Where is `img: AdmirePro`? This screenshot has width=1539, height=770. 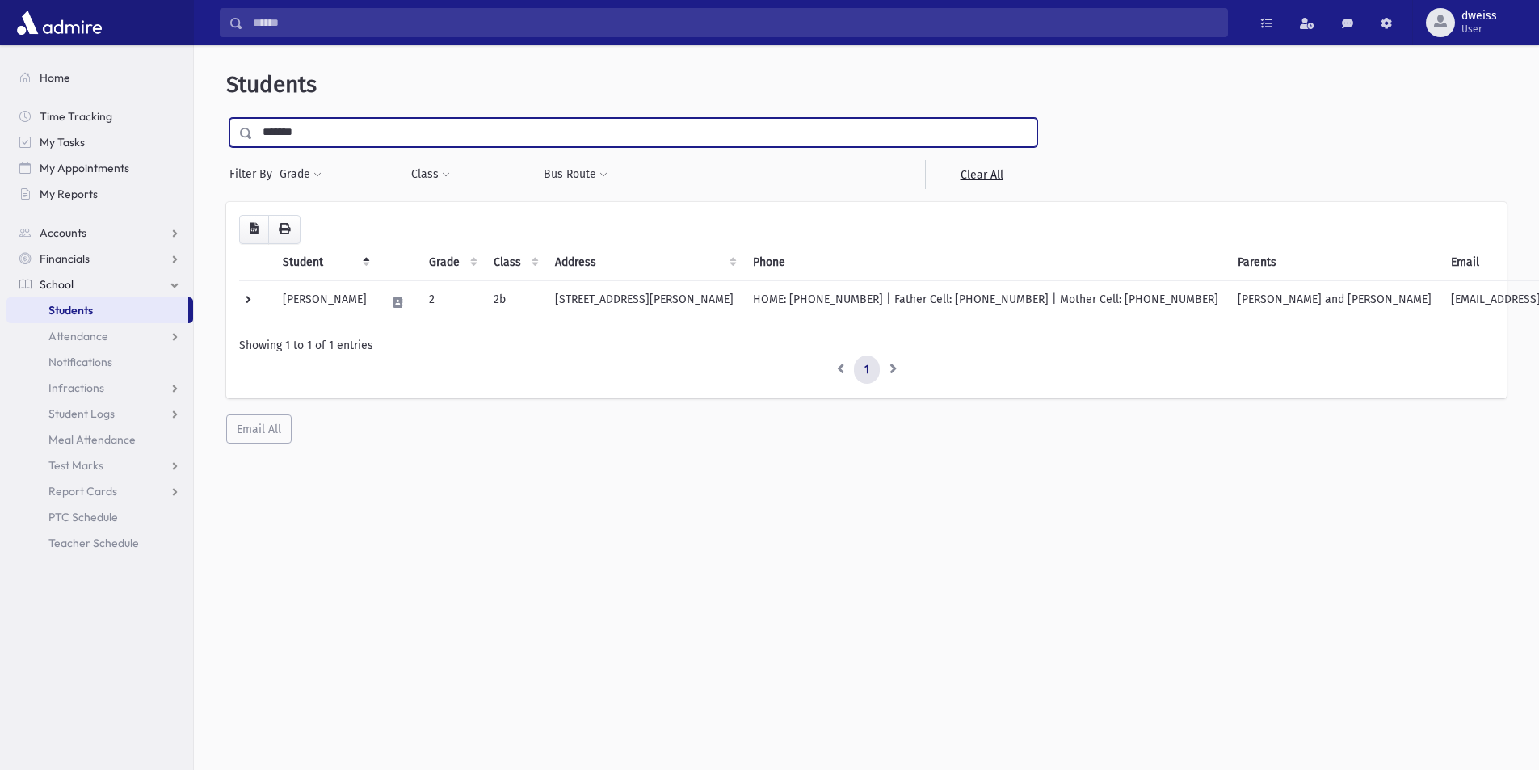
img: AdmirePro is located at coordinates (59, 23).